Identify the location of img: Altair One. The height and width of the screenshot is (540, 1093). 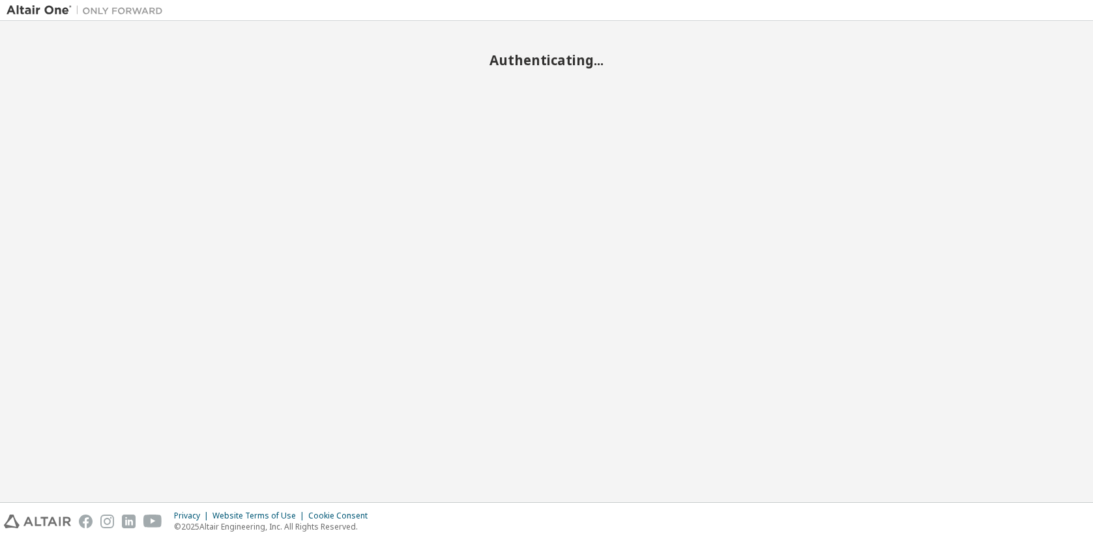
(88, 10).